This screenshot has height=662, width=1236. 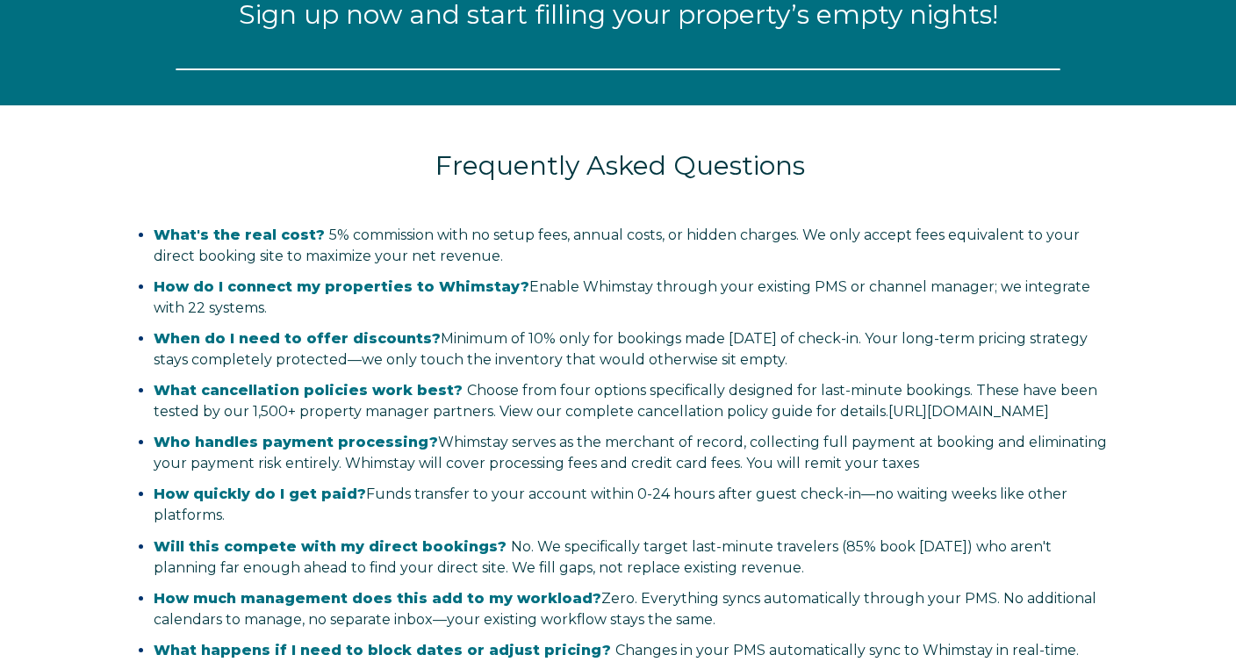 What do you see at coordinates (297, 338) in the screenshot?
I see `strong: When do I need to offer discounts?` at bounding box center [297, 338].